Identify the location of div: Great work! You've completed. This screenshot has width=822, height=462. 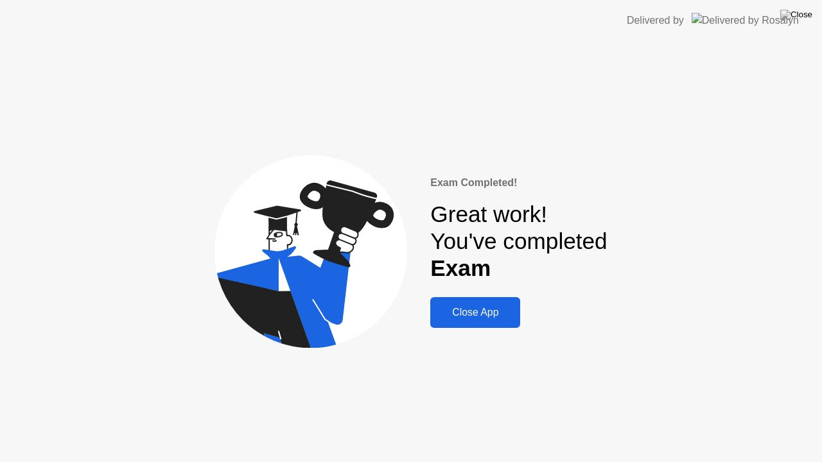
(518, 241).